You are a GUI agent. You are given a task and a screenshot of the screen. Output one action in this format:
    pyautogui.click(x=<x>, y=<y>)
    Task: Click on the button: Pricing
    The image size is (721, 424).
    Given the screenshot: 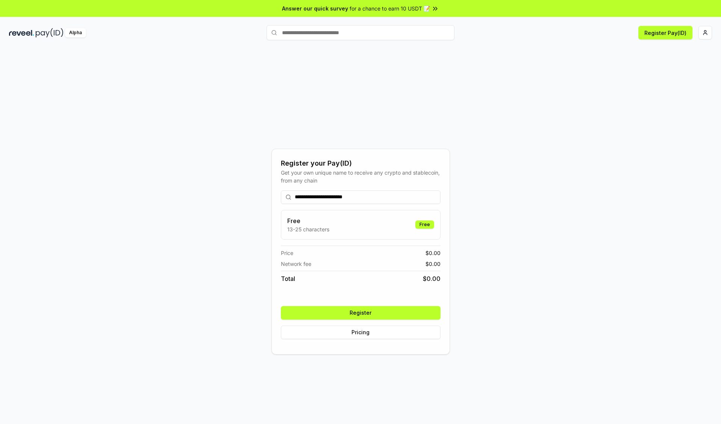 What is the action you would take?
    pyautogui.click(x=361, y=333)
    